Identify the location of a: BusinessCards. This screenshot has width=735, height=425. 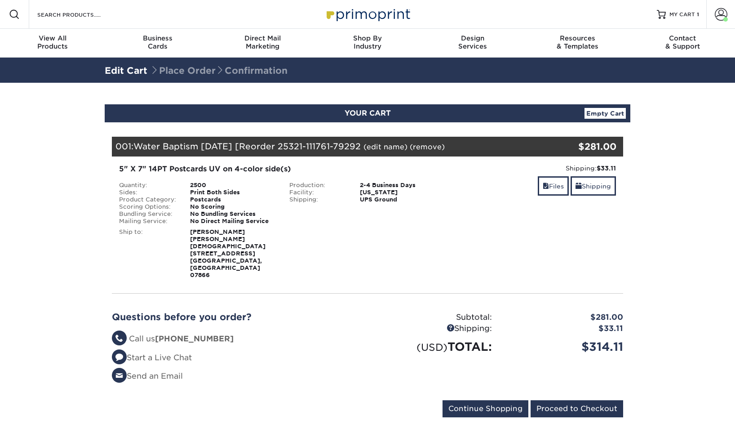
(158, 43).